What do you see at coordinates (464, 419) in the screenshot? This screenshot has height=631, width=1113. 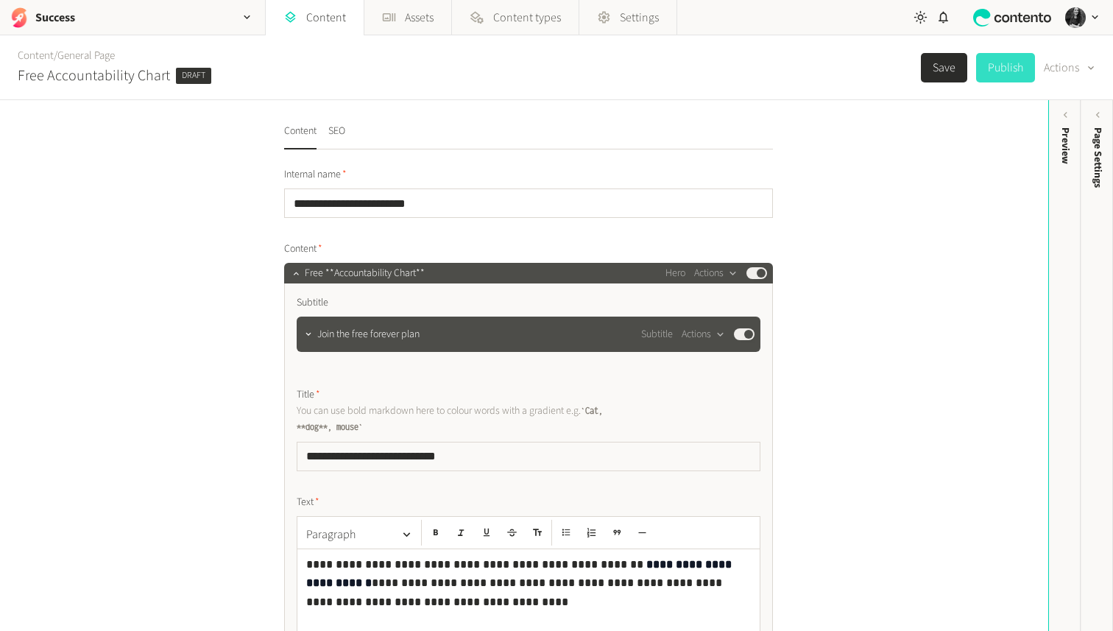 I see `p: You can use bold markdown here to colour words with a gradient e.g.` at bounding box center [464, 419].